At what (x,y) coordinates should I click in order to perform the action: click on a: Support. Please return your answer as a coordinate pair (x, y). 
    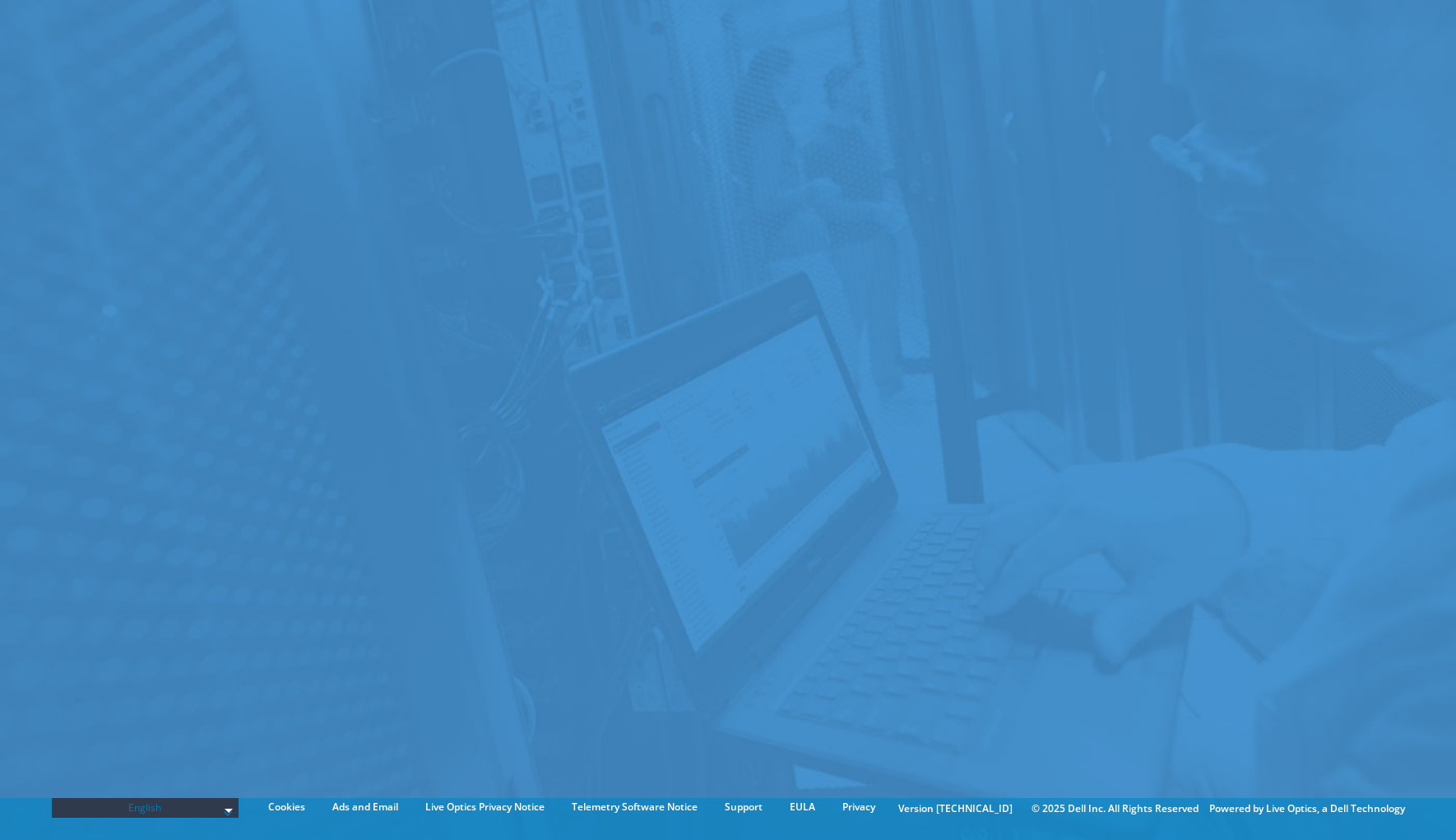
    Looking at the image, I should click on (744, 807).